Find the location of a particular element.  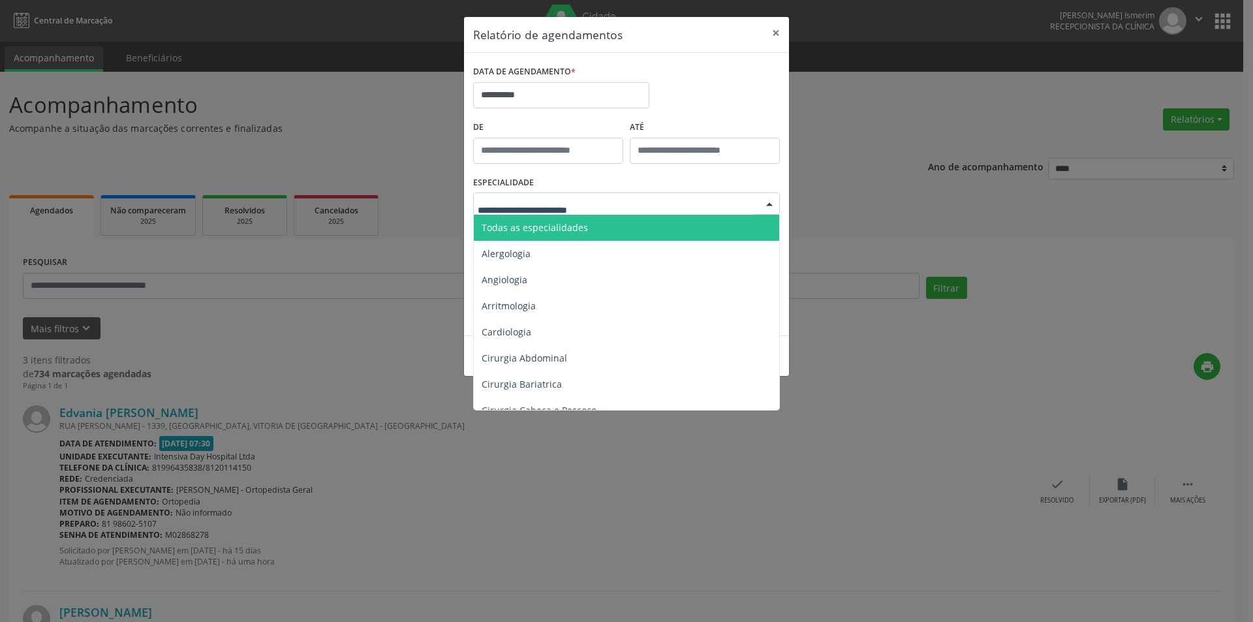

h5: Relatório de agendamentos is located at coordinates (548, 35).